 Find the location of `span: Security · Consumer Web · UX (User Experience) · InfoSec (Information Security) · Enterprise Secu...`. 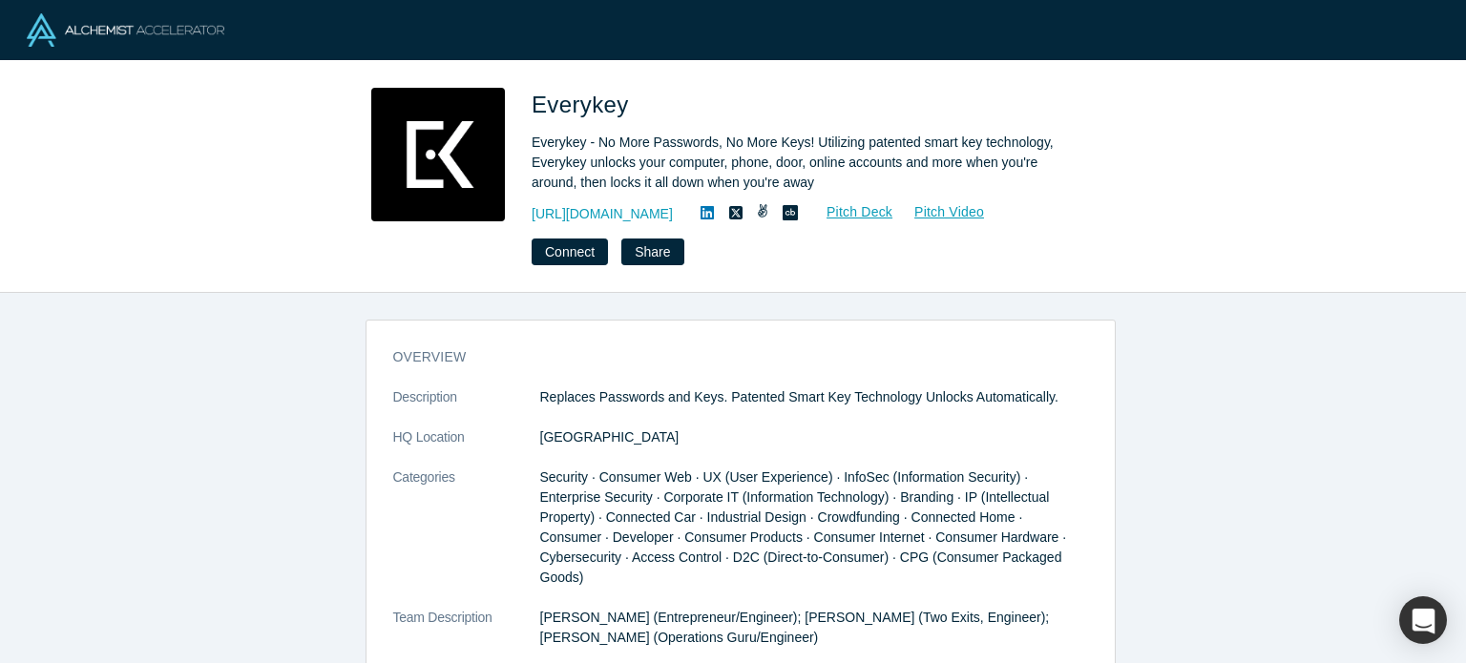

span: Security · Consumer Web · UX (User Experience) · InfoSec (Information Security) · Enterprise Secu... is located at coordinates (804, 527).